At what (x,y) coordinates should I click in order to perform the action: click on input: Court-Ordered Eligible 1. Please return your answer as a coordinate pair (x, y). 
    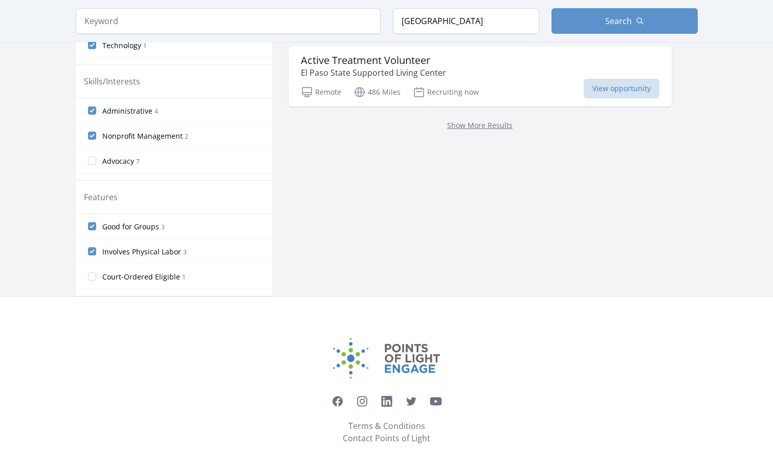
    Looking at the image, I should click on (92, 276).